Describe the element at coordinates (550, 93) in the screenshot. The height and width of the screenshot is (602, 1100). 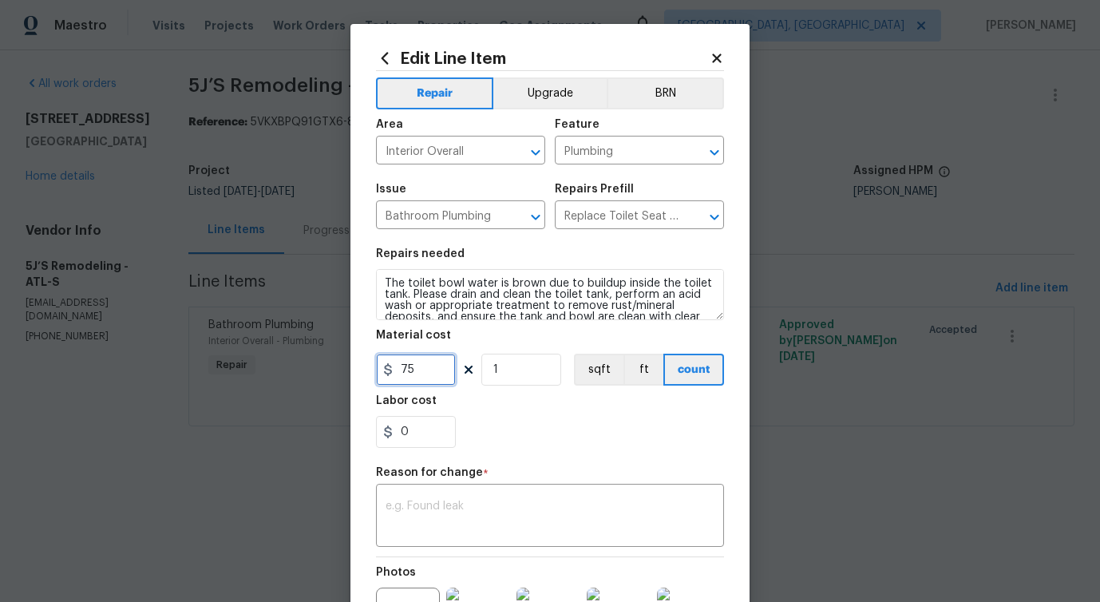
I see `button: Upgrade` at that location.